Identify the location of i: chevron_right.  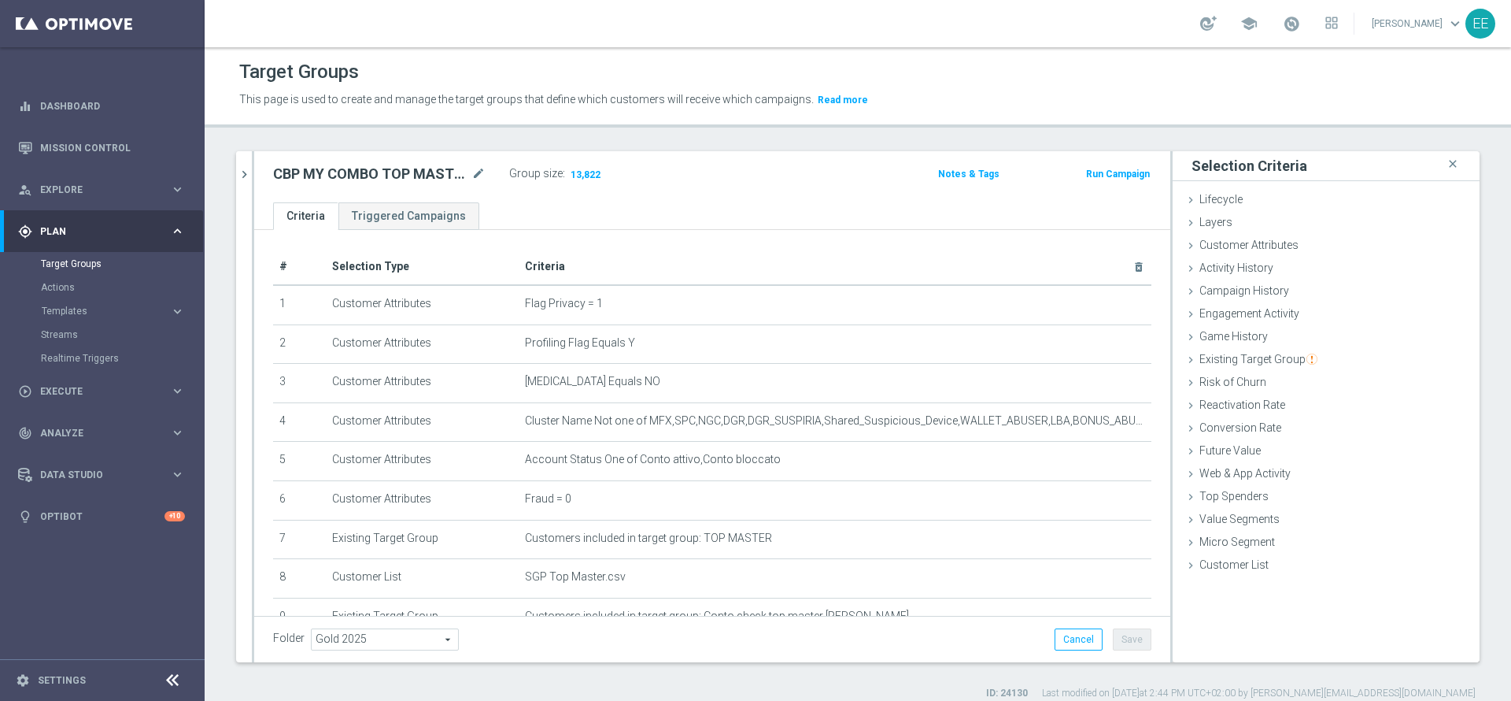
(244, 174).